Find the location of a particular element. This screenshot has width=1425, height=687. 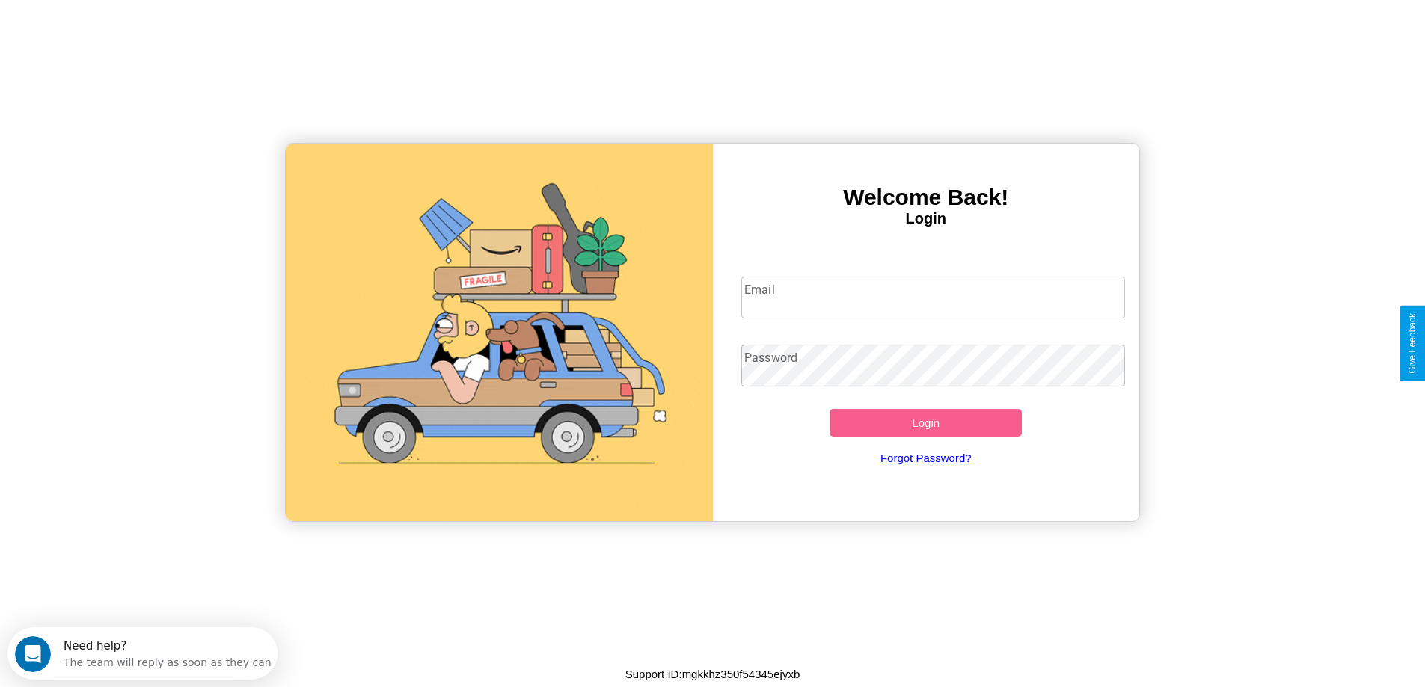

button: Login is located at coordinates (925, 423).